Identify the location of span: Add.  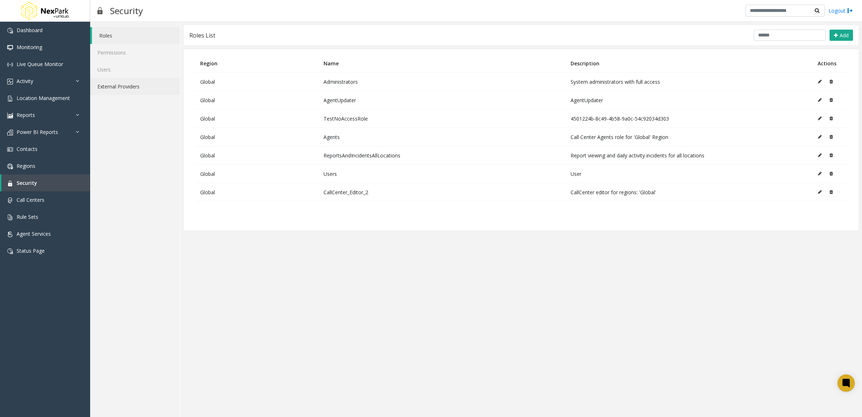
(844, 35).